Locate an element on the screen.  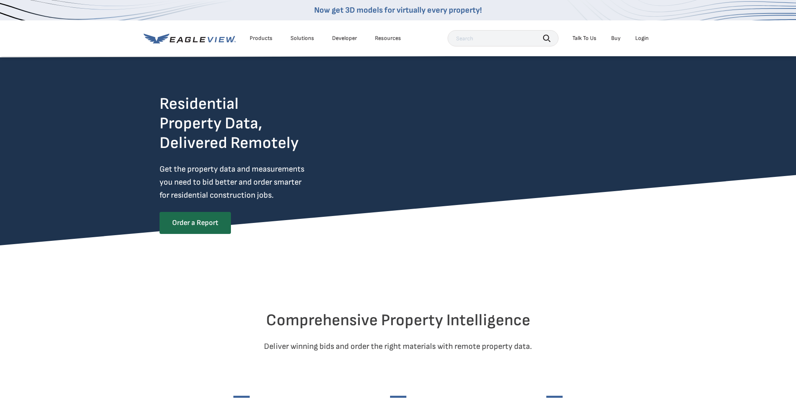
input: Search is located at coordinates (503, 38).